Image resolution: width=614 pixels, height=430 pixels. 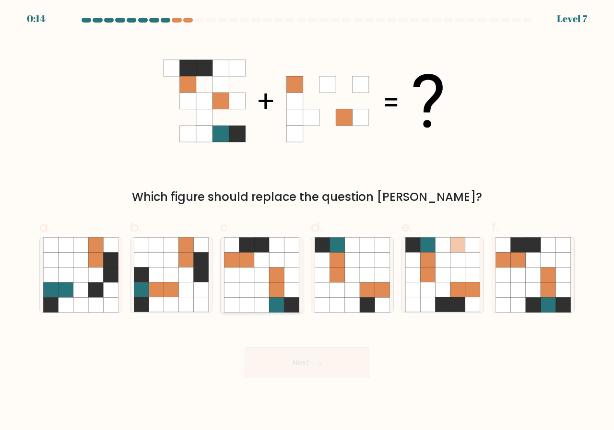 What do you see at coordinates (307, 363) in the screenshot?
I see `button: Next` at bounding box center [307, 363].